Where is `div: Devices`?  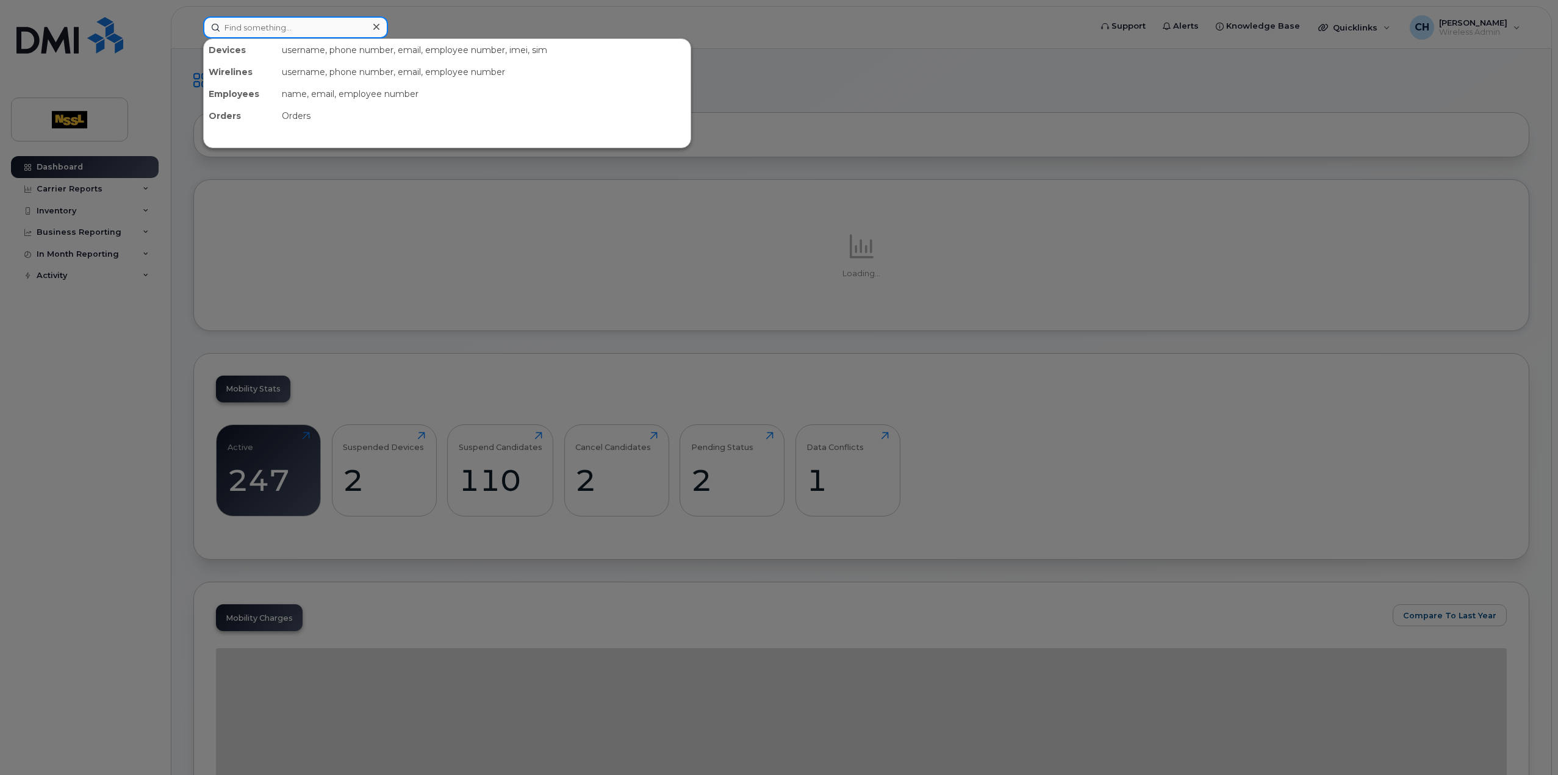 div: Devices is located at coordinates (240, 50).